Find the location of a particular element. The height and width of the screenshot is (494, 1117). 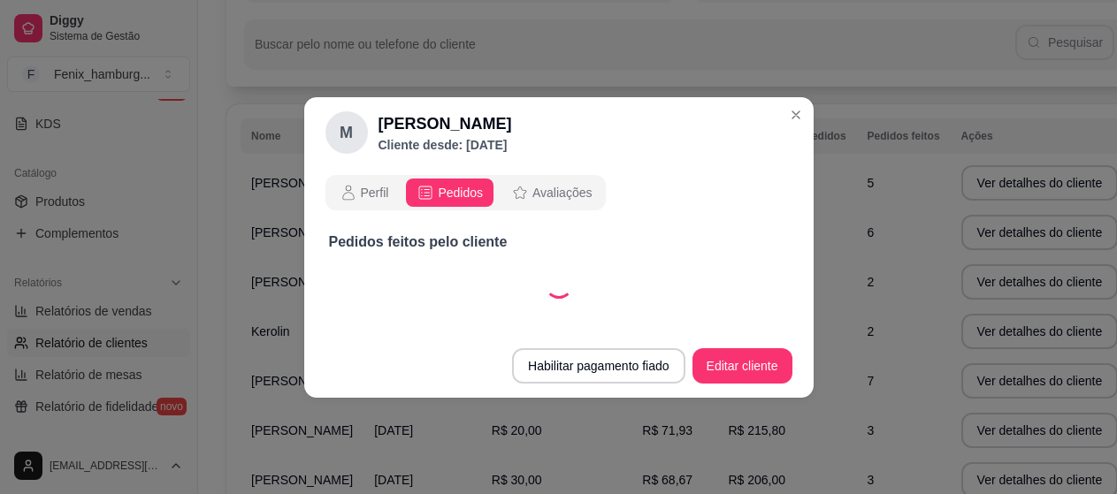

p: Pedidos feitos pelo cliente is located at coordinates (559, 242).